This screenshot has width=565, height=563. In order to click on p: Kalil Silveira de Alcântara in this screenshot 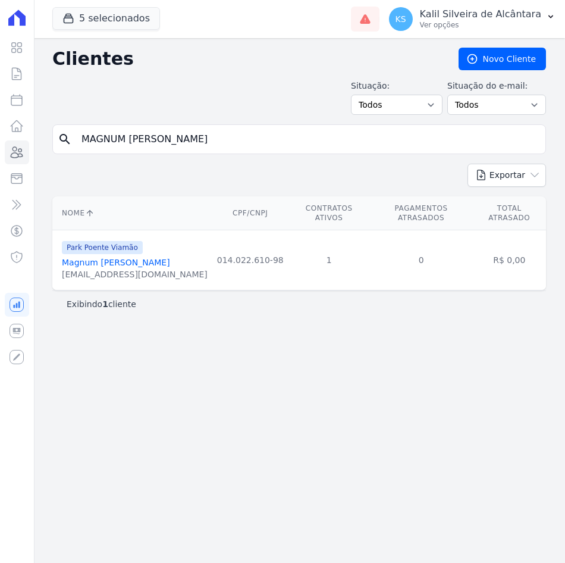, I will do `click(481, 14)`.